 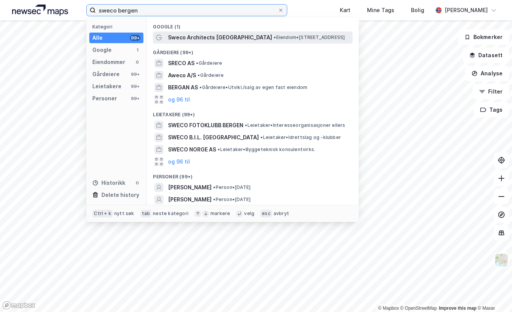 I want to click on div: Gårdeiere, so click(x=106, y=74).